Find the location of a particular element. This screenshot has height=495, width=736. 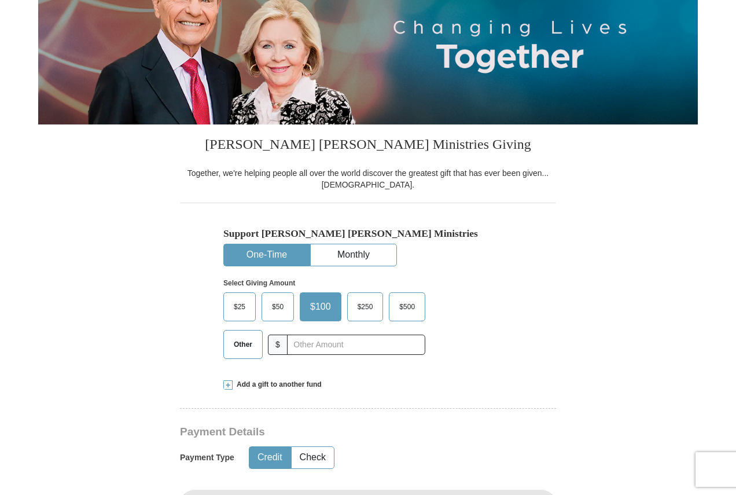

span: Other is located at coordinates (243, 344).